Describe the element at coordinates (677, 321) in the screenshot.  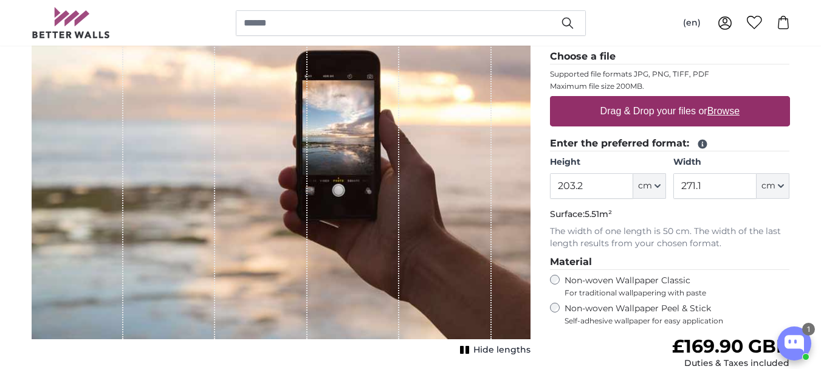
I see `span: Self-adhesive wallpaper for easy application` at that location.